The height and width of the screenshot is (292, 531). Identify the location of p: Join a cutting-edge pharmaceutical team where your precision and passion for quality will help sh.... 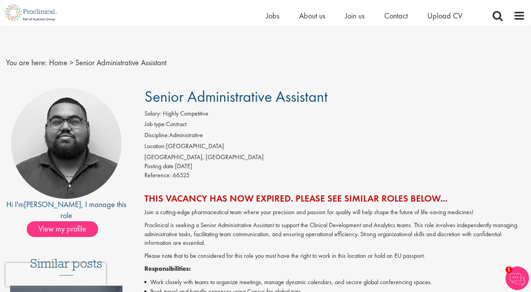
(335, 212).